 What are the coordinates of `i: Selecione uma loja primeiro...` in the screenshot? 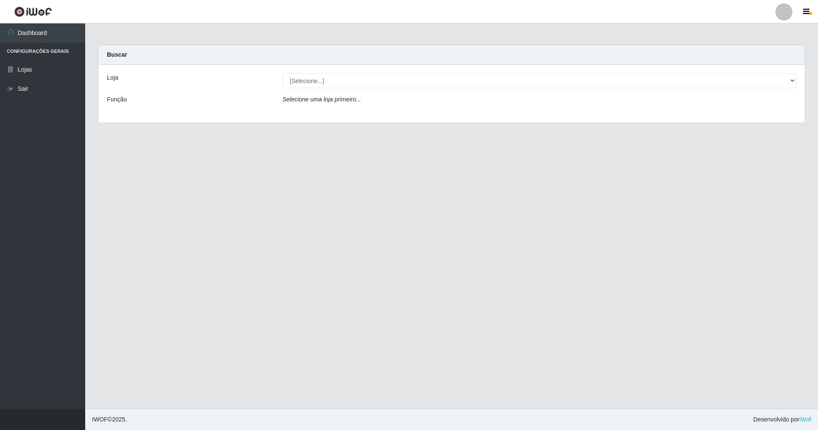 It's located at (322, 99).